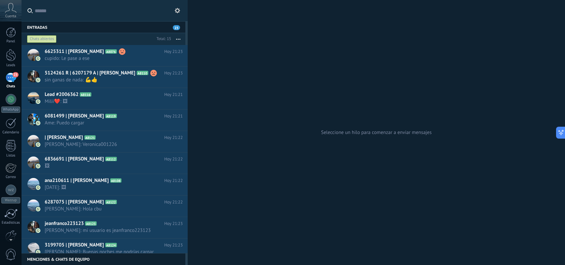 Image resolution: width=565 pixels, height=265 pixels. I want to click on span: A8112, so click(111, 159).